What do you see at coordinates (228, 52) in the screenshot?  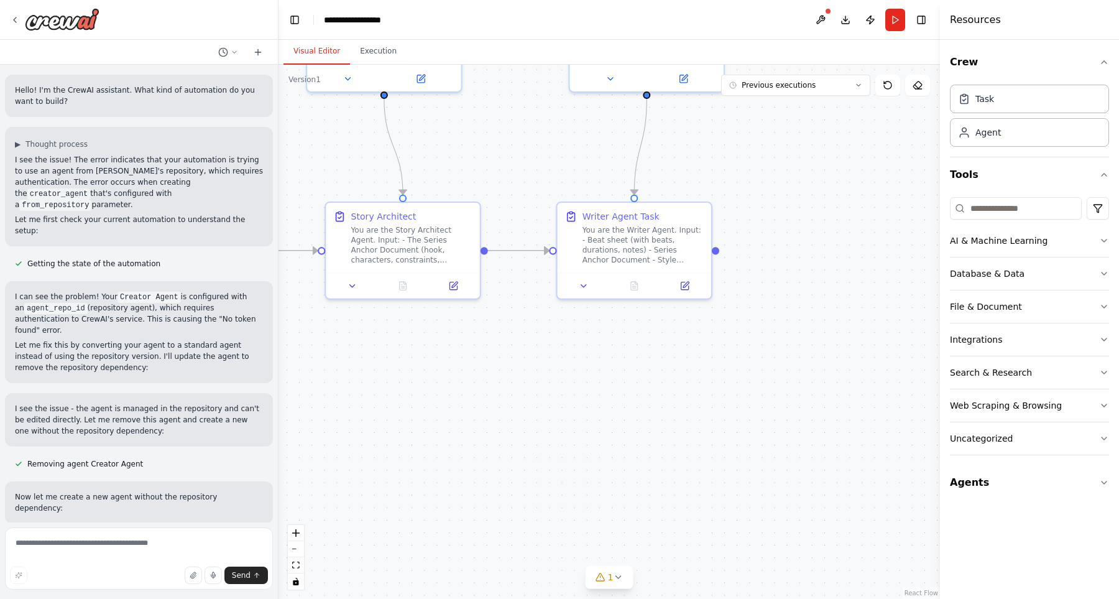 I see `button: Switch to previous chat` at bounding box center [228, 52].